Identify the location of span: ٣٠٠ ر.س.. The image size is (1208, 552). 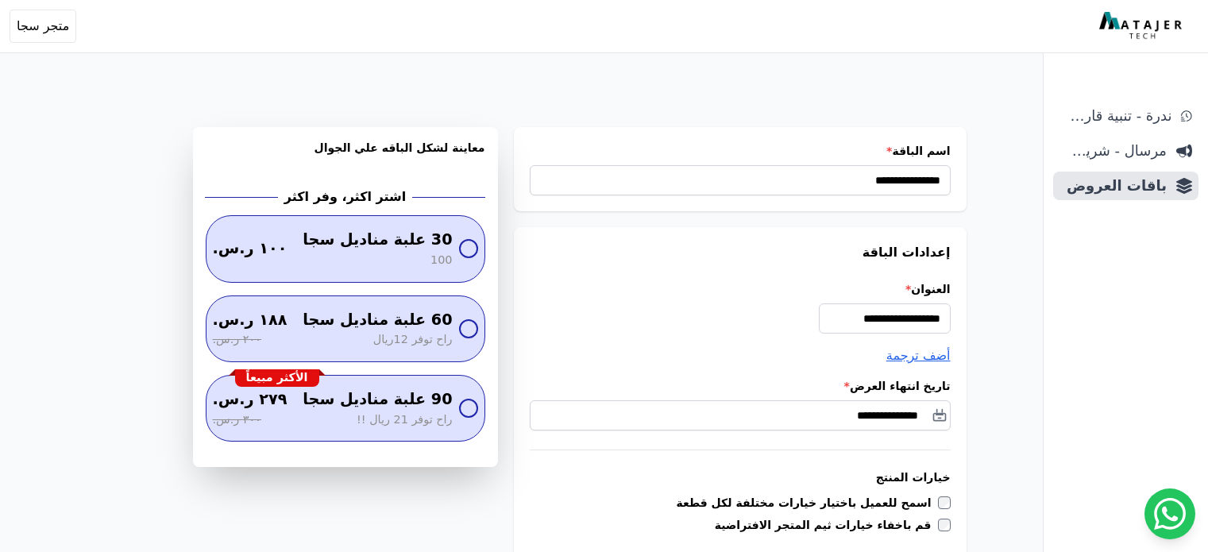
(237, 420).